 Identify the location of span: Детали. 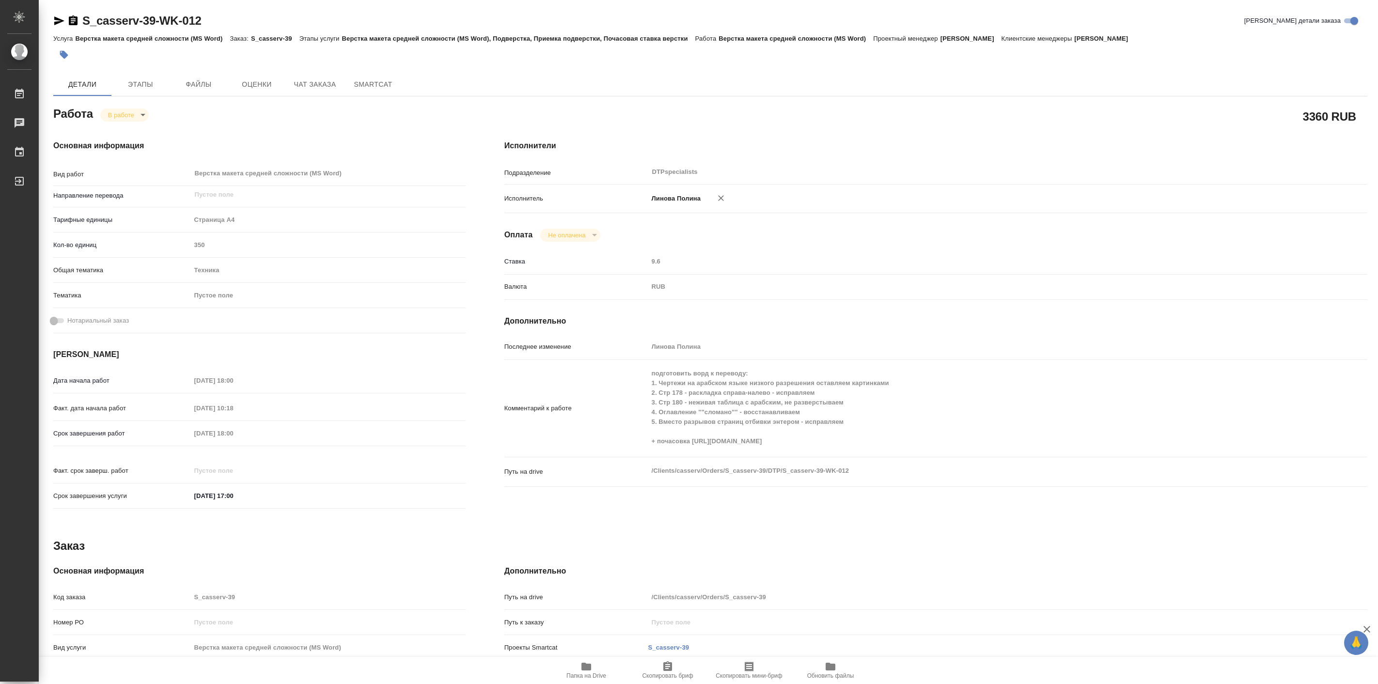
(82, 84).